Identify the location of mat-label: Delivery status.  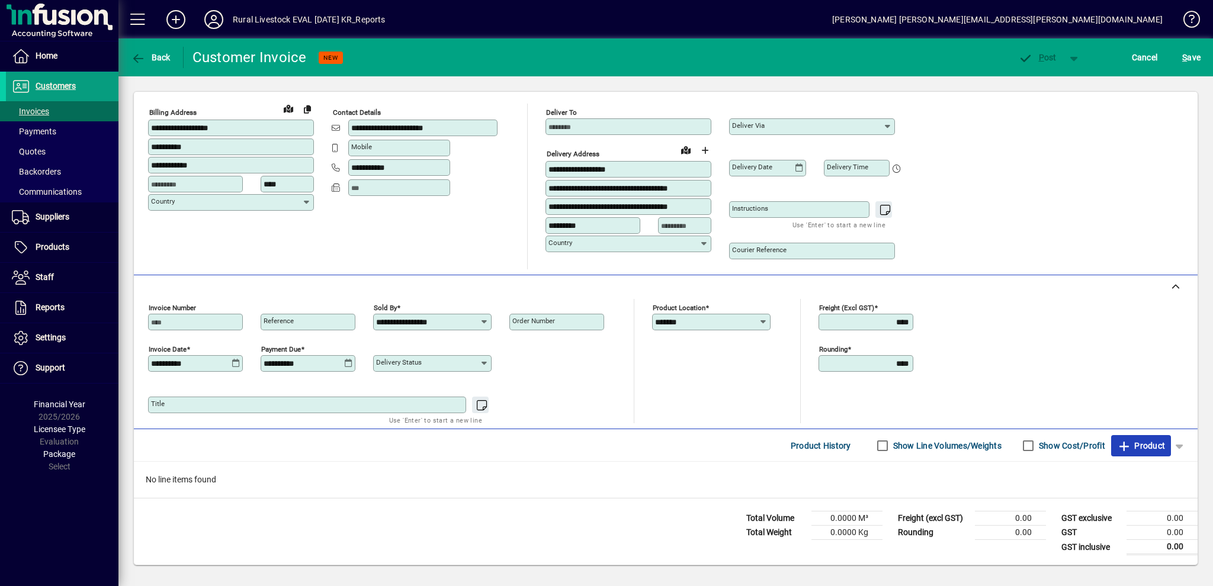
(399, 362).